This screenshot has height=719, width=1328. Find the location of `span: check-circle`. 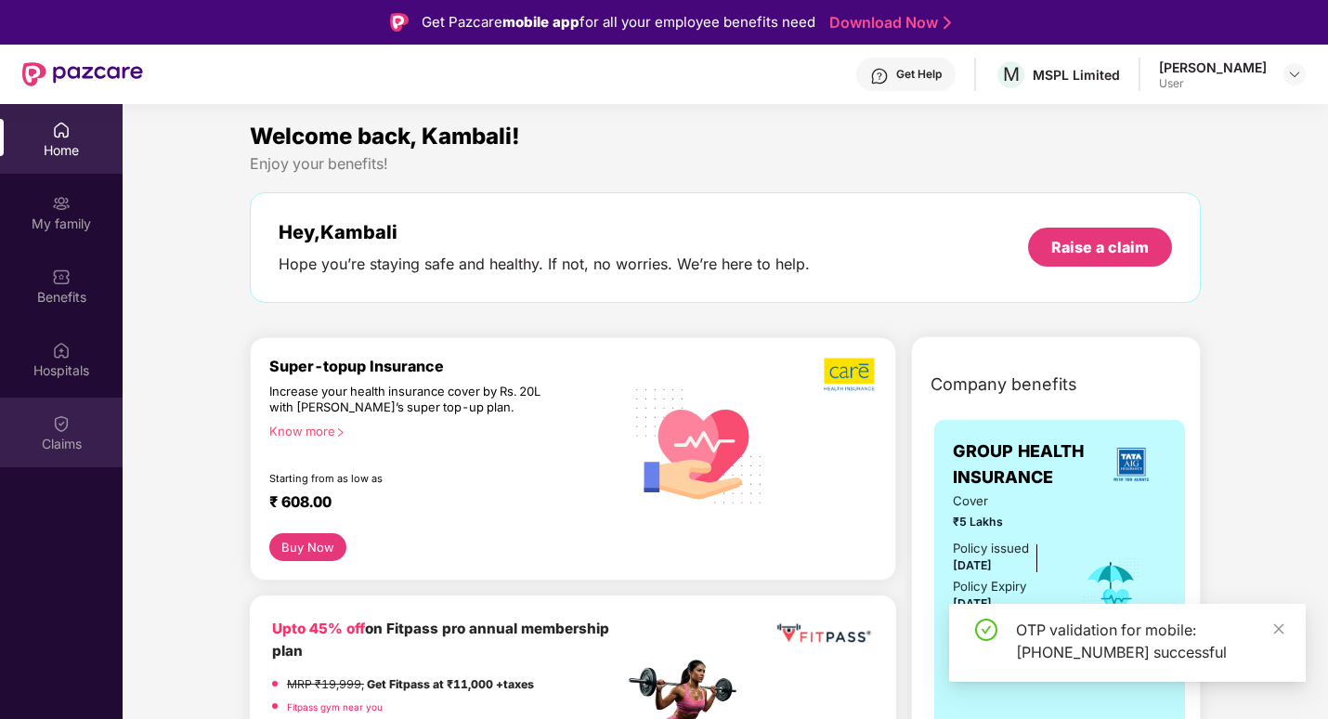

span: check-circle is located at coordinates (987, 630).